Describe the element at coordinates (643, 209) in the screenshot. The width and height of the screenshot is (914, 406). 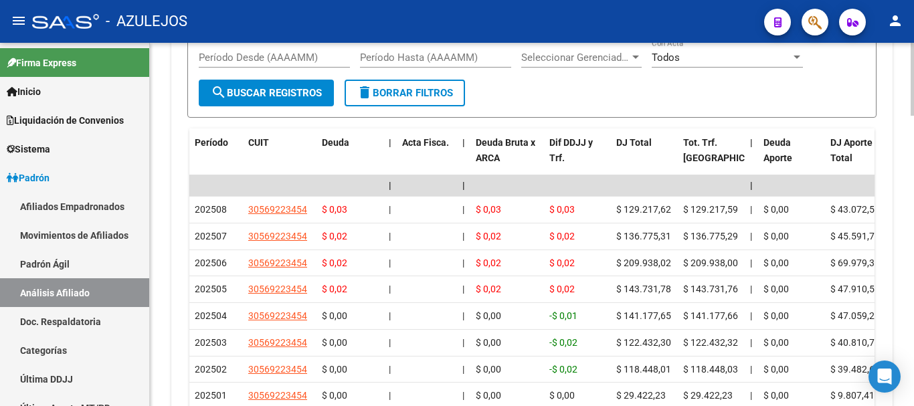
I see `span: $ 129.217,62` at that location.